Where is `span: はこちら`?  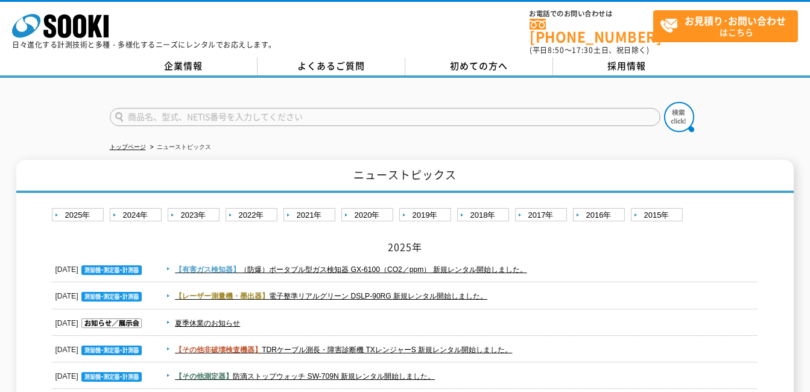 span: はこちら is located at coordinates (728, 26).